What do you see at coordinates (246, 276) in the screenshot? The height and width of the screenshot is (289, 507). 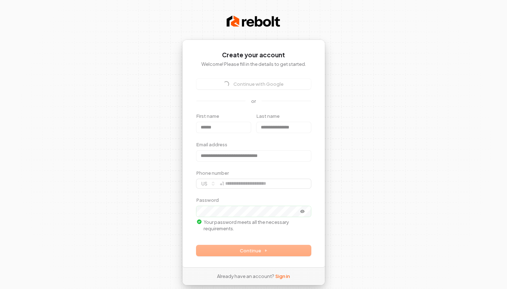 I see `span: Already have an account?` at bounding box center [246, 276].